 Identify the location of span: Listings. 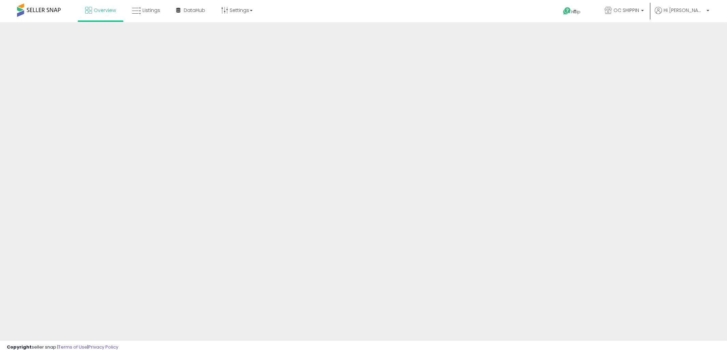
(151, 10).